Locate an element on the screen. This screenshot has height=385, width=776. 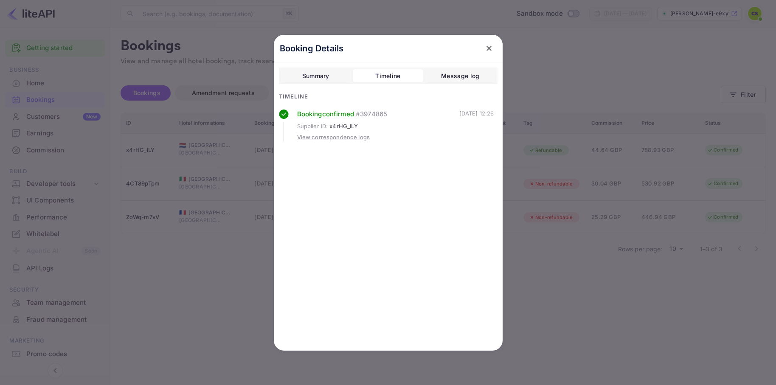
span: # 3974865 is located at coordinates (372, 114).